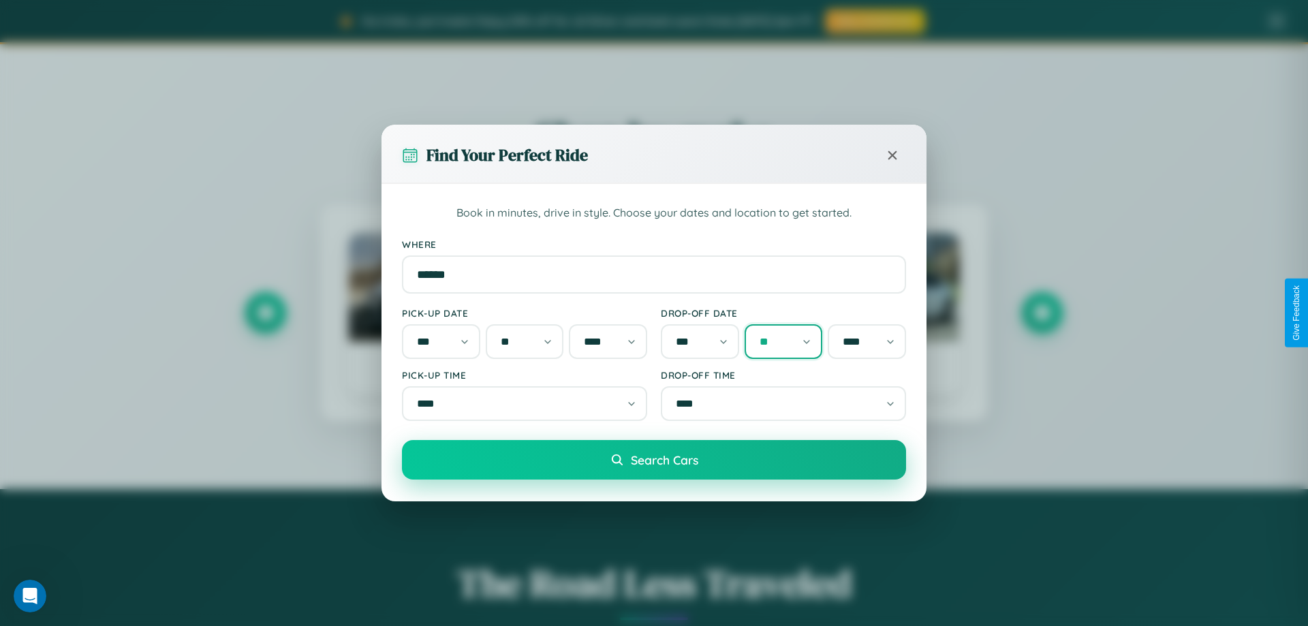 Image resolution: width=1308 pixels, height=626 pixels. What do you see at coordinates (654, 213) in the screenshot?
I see `p: Book in minutes, drive in style. Choose your dates and location to get started.` at bounding box center [654, 213].